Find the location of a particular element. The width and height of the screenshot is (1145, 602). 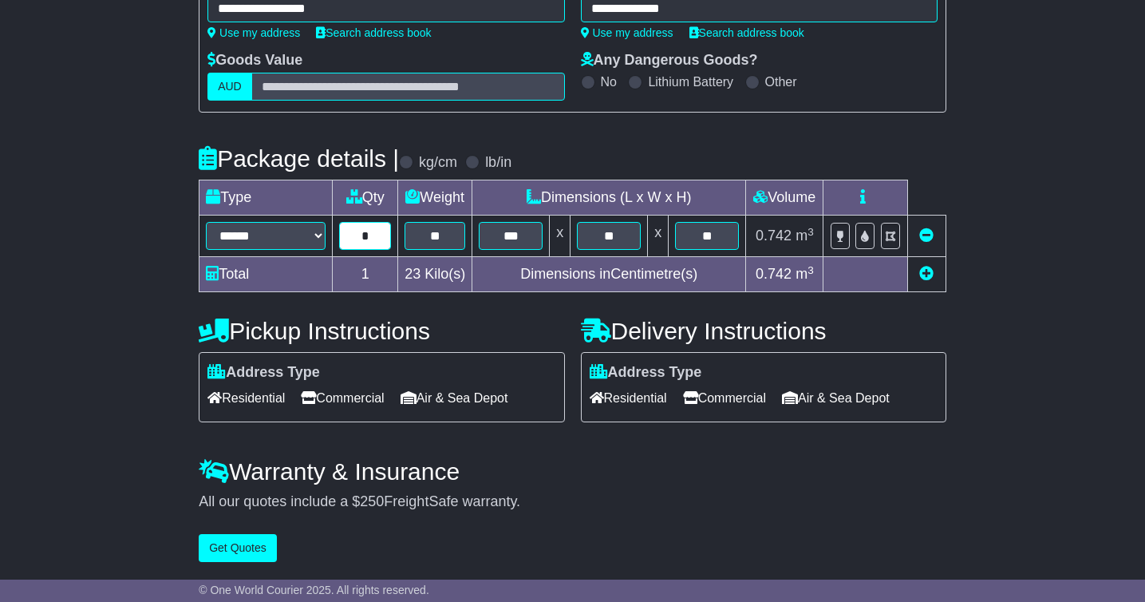

td: Kilo(s) is located at coordinates (435, 274).